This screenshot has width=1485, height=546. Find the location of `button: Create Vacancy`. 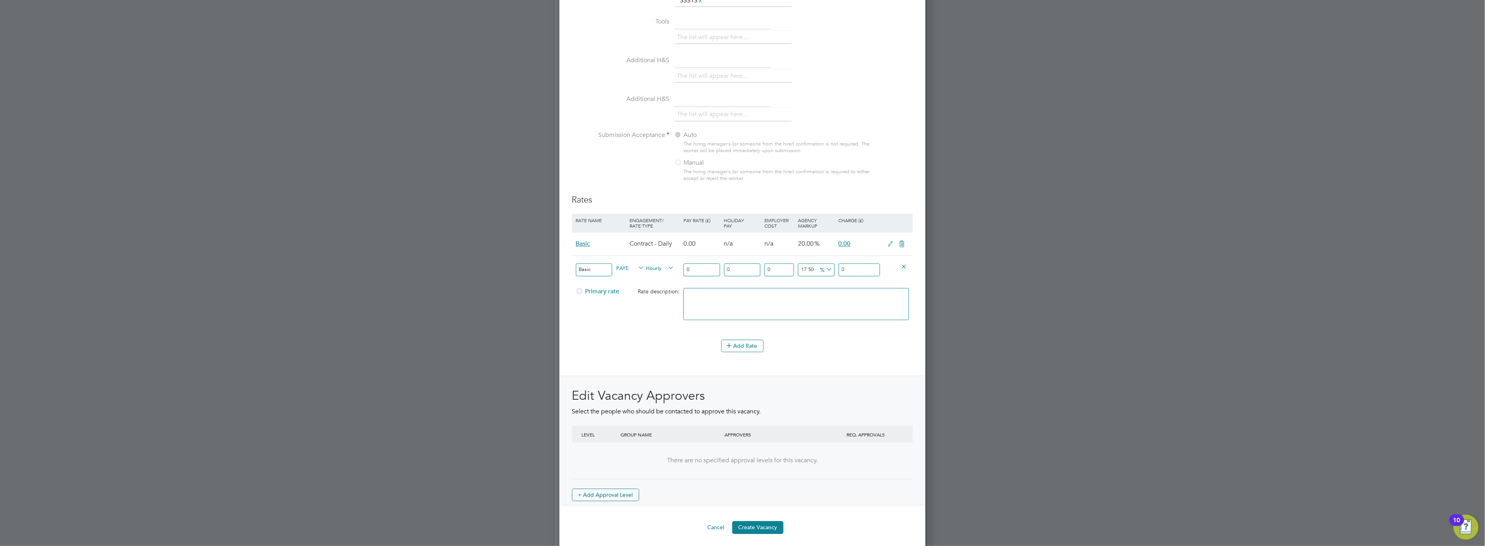

button: Create Vacancy is located at coordinates (758, 527).